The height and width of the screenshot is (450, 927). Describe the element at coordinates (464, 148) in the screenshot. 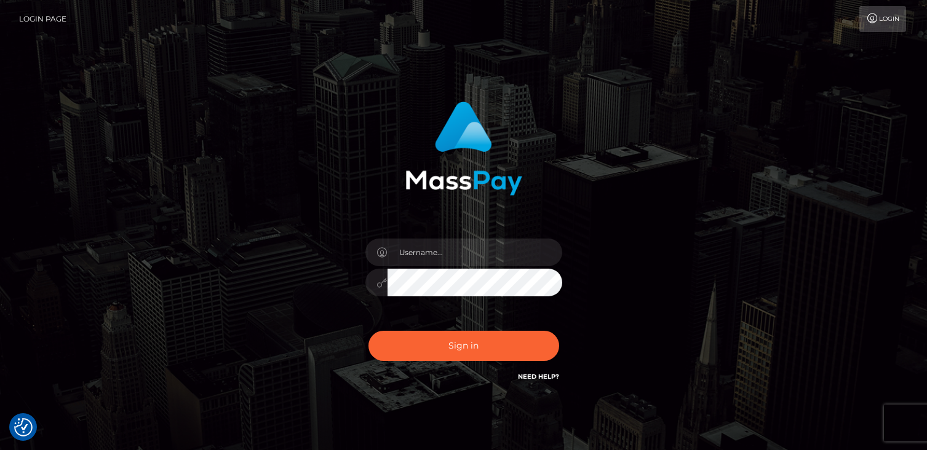

I see `img: MassPay Login` at that location.